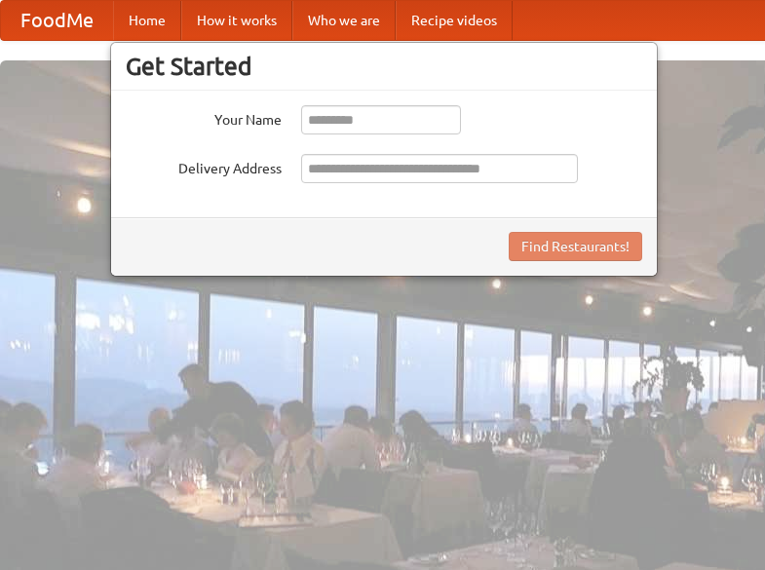 Image resolution: width=765 pixels, height=570 pixels. Describe the element at coordinates (237, 20) in the screenshot. I see `a: How it works` at that location.